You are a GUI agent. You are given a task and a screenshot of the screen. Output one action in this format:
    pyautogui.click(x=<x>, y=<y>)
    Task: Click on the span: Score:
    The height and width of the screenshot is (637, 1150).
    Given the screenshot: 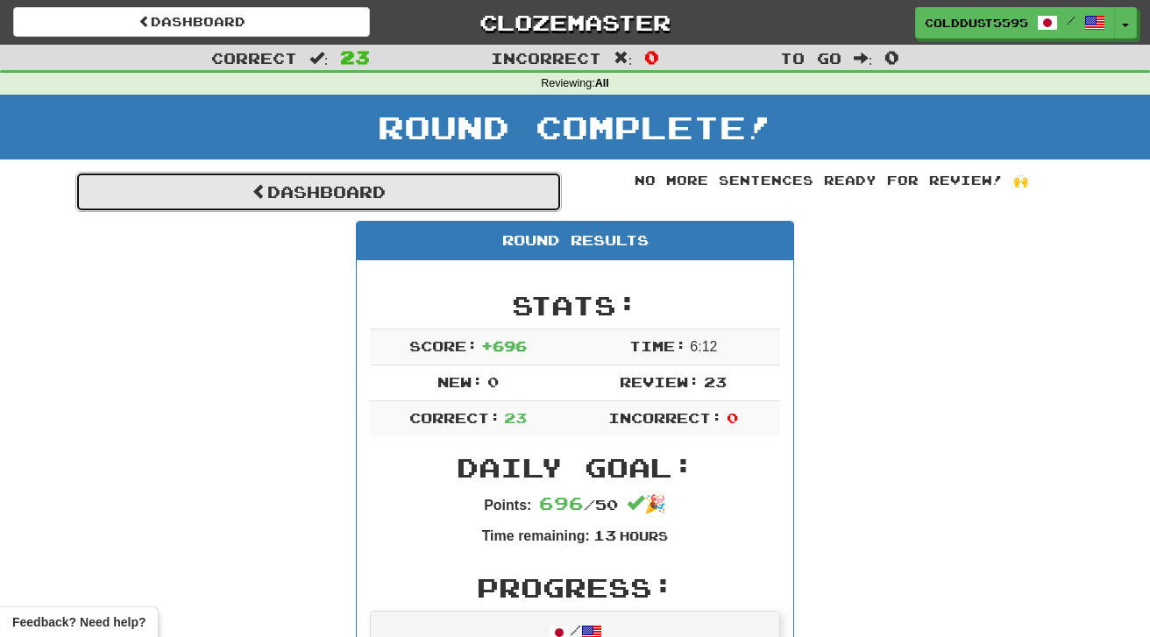 What is the action you would take?
    pyautogui.click(x=444, y=345)
    